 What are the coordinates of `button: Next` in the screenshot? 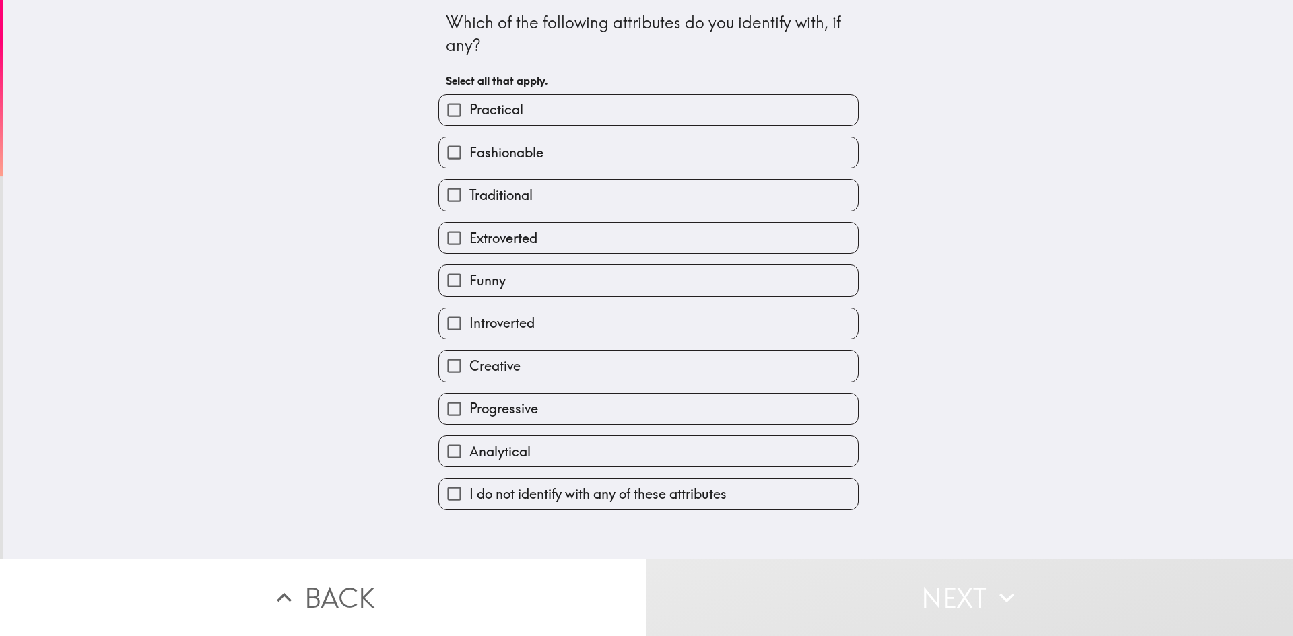 It's located at (969, 597).